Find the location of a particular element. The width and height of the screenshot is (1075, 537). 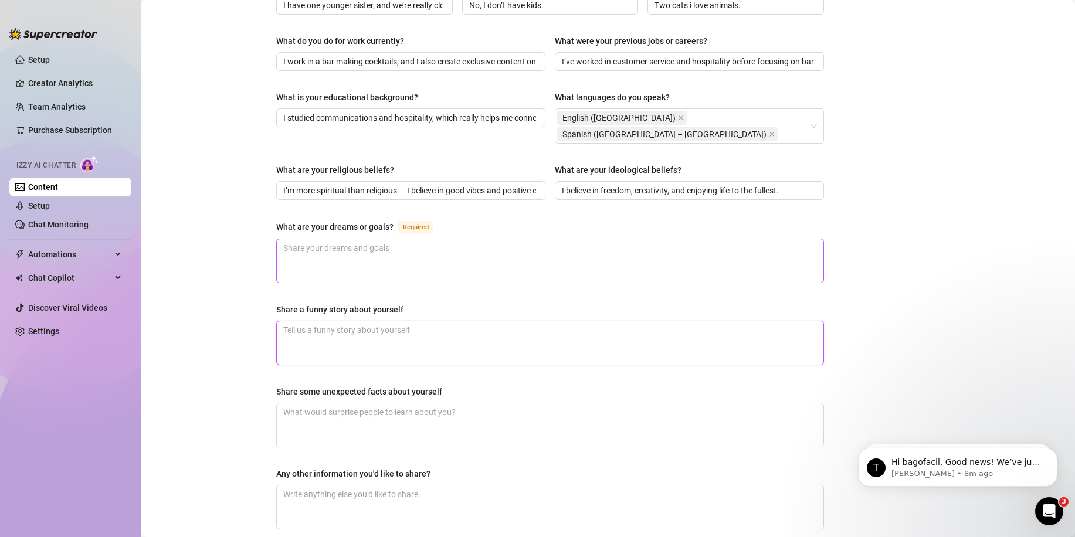

label: What are your religious beliefs? is located at coordinates (339, 170).